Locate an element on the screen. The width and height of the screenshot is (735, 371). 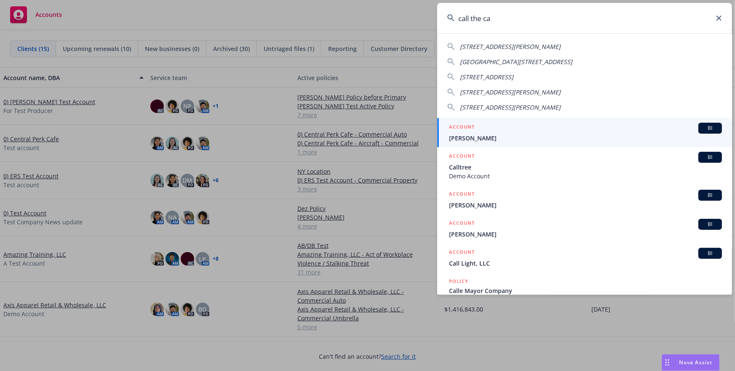
span: Nova Assist is located at coordinates (696, 362).